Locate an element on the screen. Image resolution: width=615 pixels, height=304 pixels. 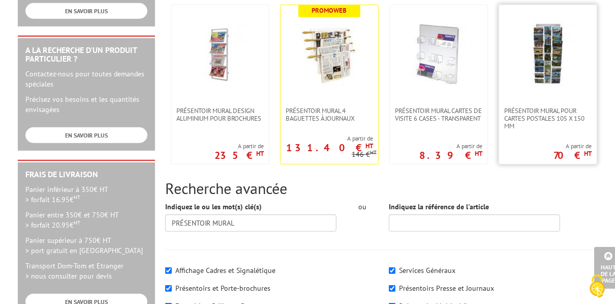
label: Indiquez la référence de l'article is located at coordinates (439, 206).